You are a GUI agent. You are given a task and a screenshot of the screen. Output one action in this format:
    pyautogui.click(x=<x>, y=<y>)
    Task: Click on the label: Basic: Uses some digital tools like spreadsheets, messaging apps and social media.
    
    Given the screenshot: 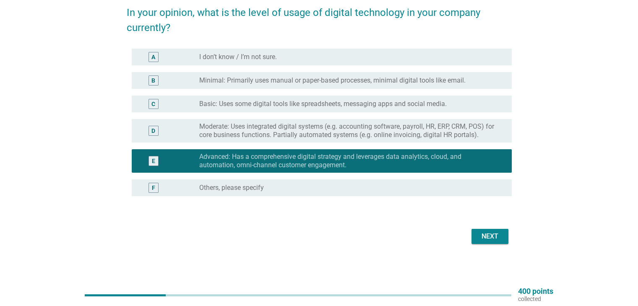 What is the action you would take?
    pyautogui.click(x=323, y=104)
    